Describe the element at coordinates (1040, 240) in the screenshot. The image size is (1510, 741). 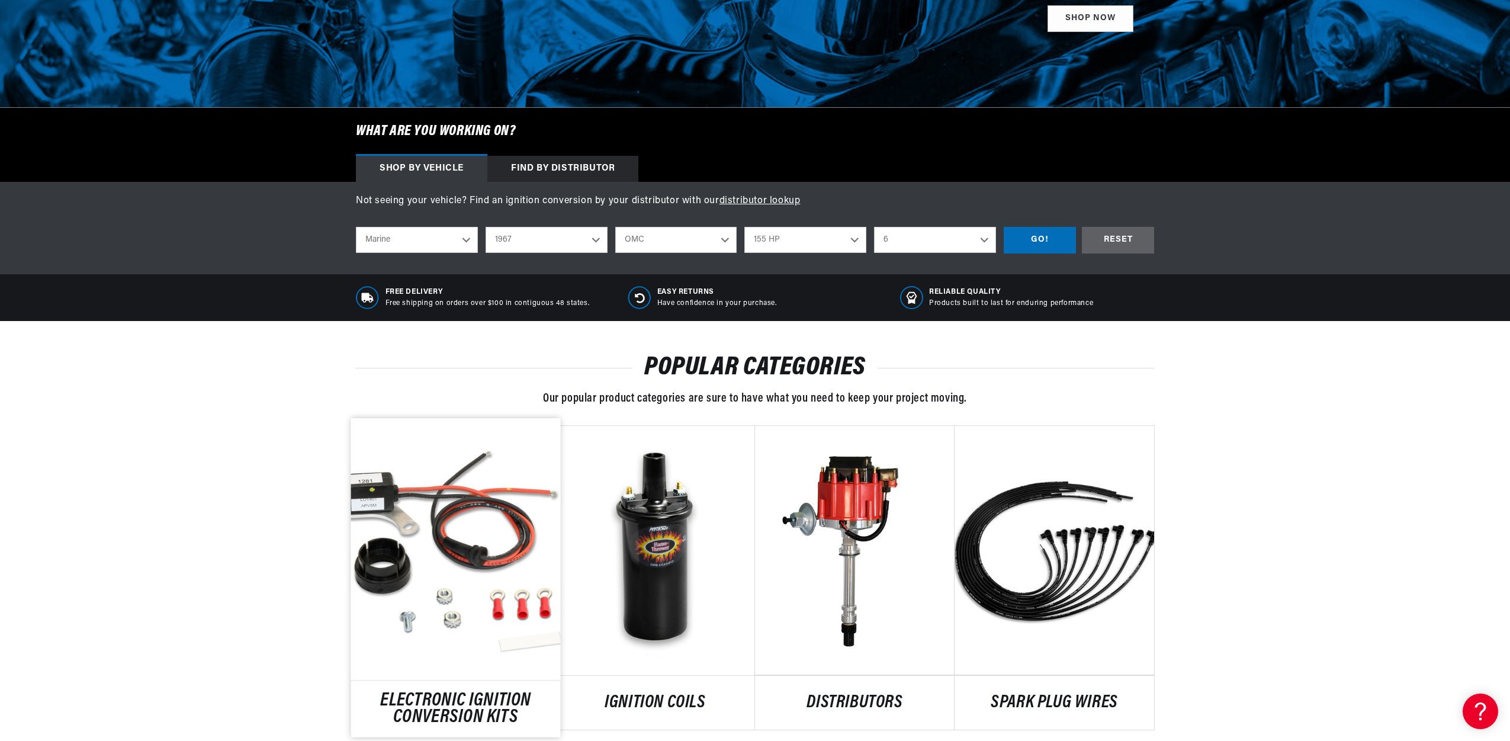
I see `div: GO!` at that location.